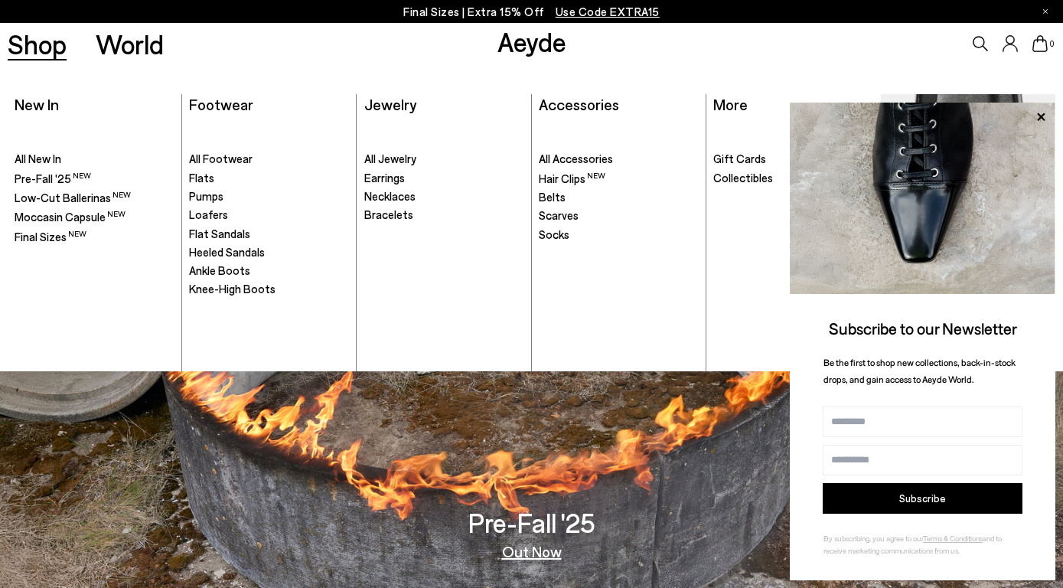  What do you see at coordinates (389, 196) in the screenshot?
I see `span: Necklaces` at bounding box center [389, 196].